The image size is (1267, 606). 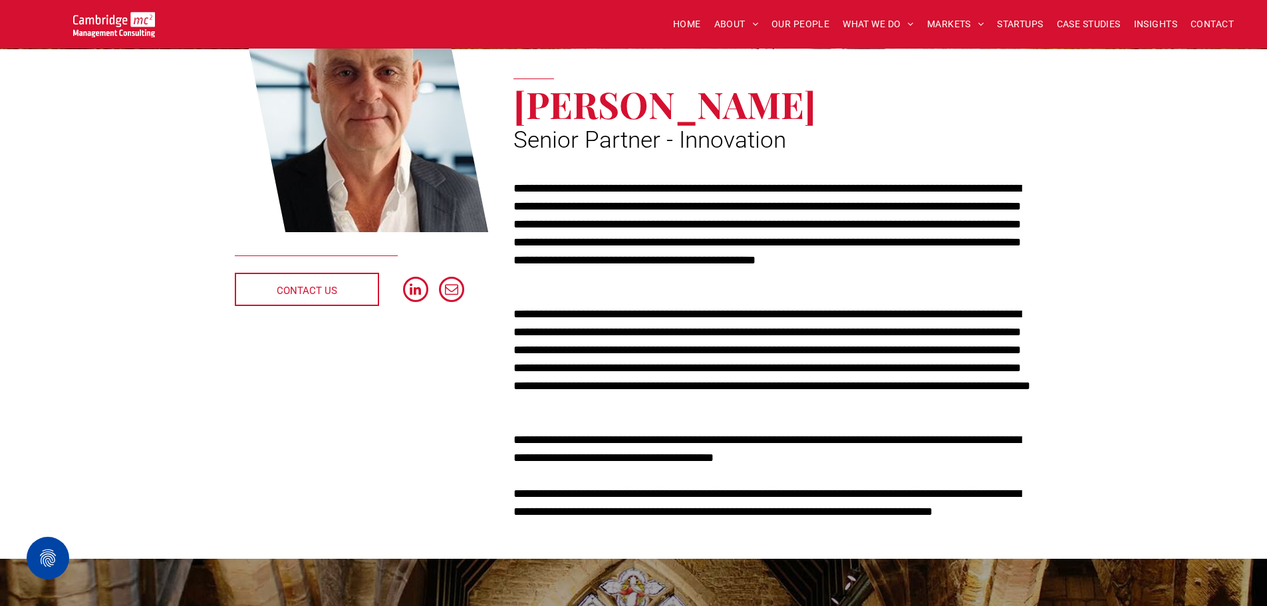 I want to click on a: OUR PEOPLE, so click(x=800, y=24).